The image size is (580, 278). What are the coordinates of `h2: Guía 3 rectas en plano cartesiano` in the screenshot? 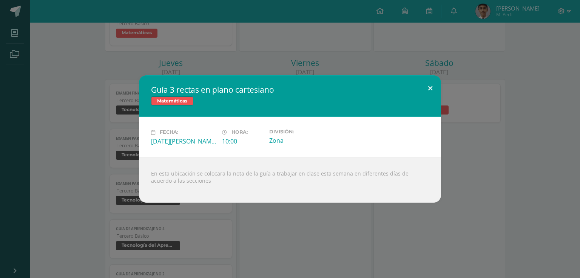 It's located at (290, 90).